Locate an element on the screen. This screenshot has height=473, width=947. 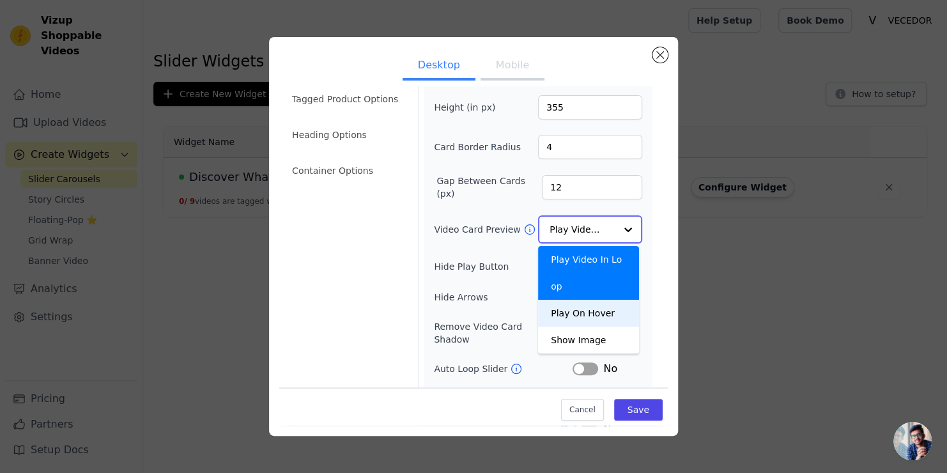
label: Gap Between Cards (px) is located at coordinates (489, 187).